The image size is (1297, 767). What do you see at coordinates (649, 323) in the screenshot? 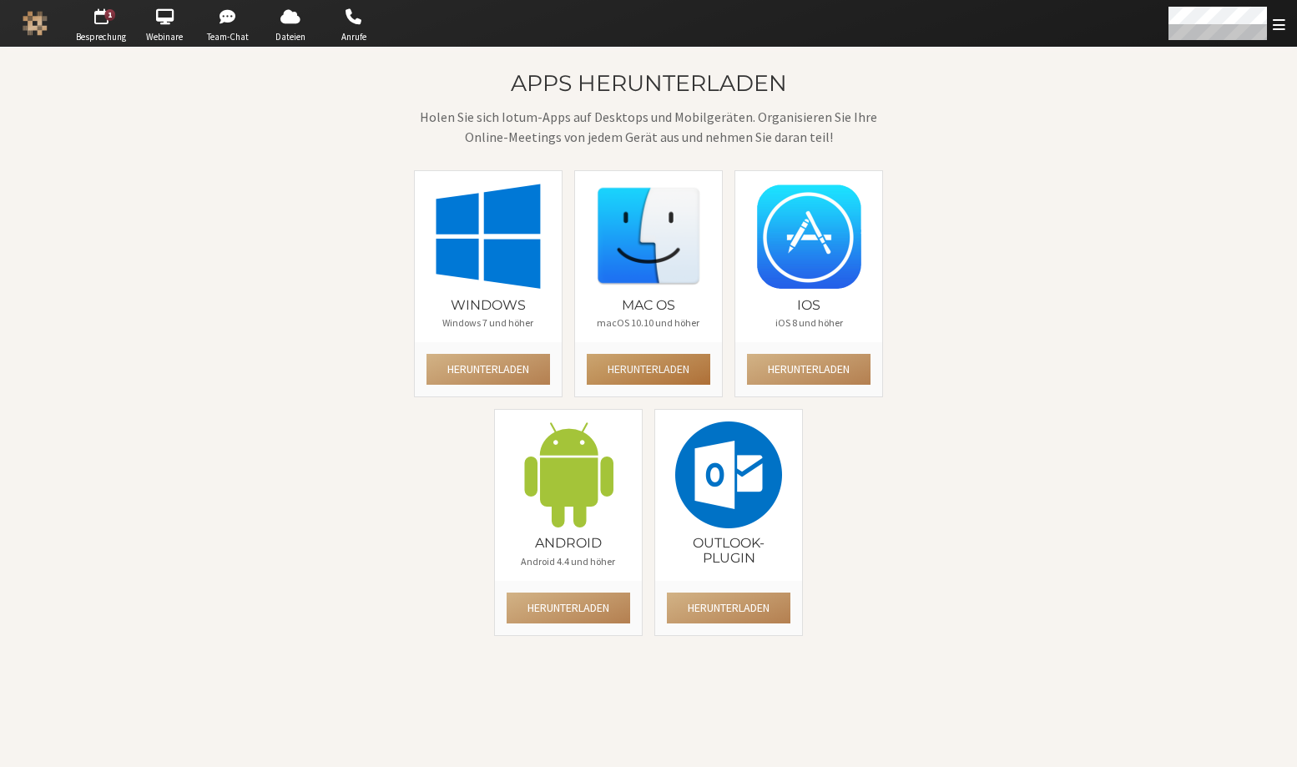
I see `p: macOS 10.10 und höher` at bounding box center [649, 323].